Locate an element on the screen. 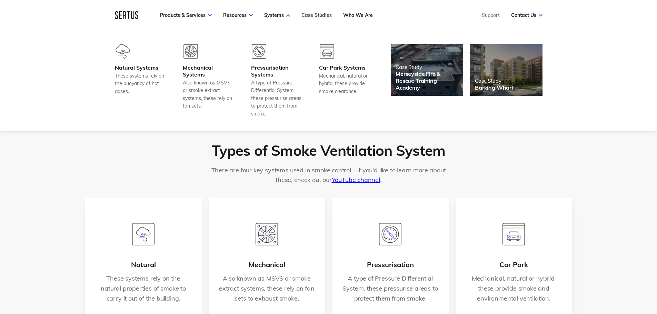 The height and width of the screenshot is (314, 657). div: Mechanical, natural or hybrid, these provide smoke clearance. is located at coordinates (344, 83).